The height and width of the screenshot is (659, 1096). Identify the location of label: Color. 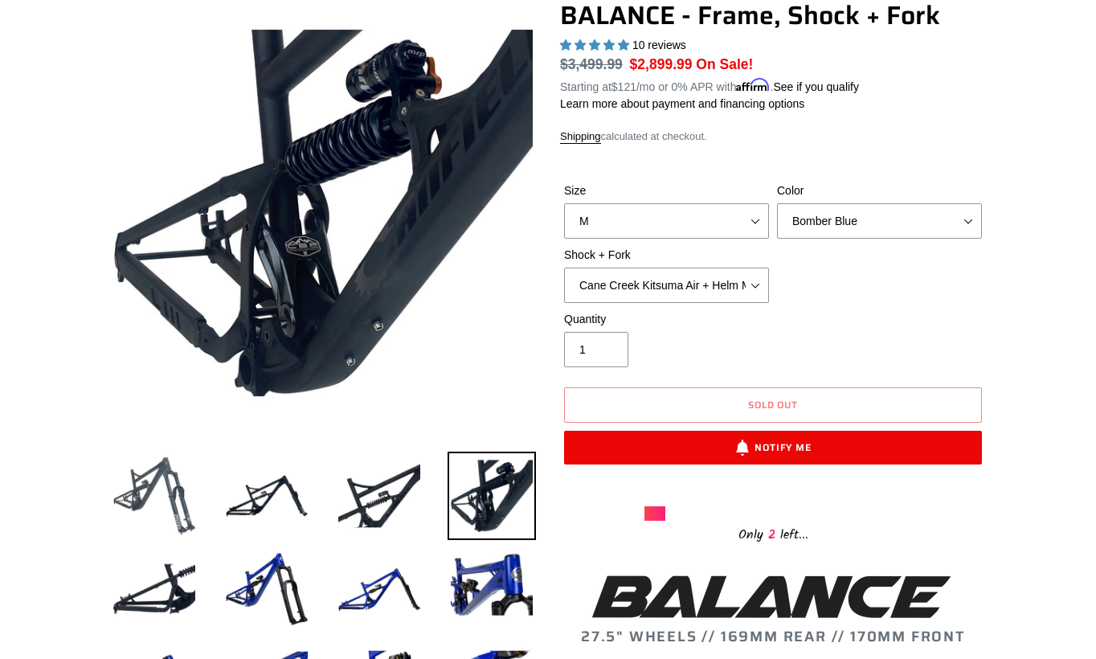
(879, 190).